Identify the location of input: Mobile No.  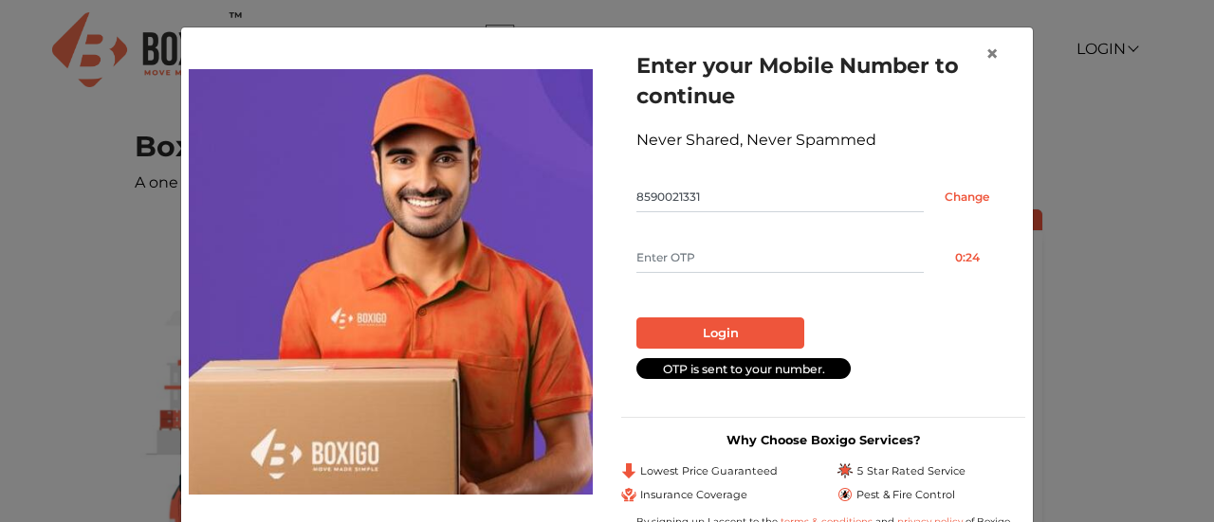
(779, 197).